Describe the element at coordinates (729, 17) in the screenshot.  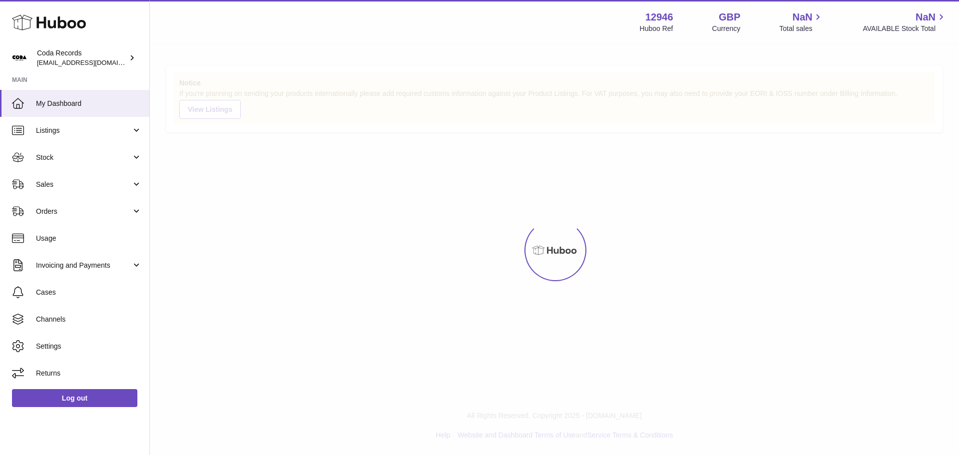
I see `strong: GBP` at that location.